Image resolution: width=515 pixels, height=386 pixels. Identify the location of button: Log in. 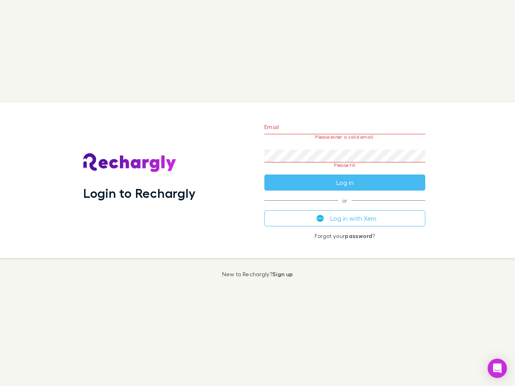
(345, 183).